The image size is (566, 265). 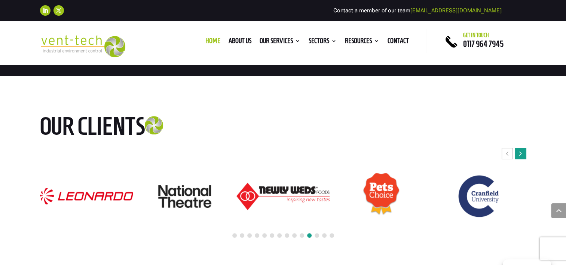 What do you see at coordinates (362, 42) in the screenshot?
I see `a: Resources` at bounding box center [362, 42].